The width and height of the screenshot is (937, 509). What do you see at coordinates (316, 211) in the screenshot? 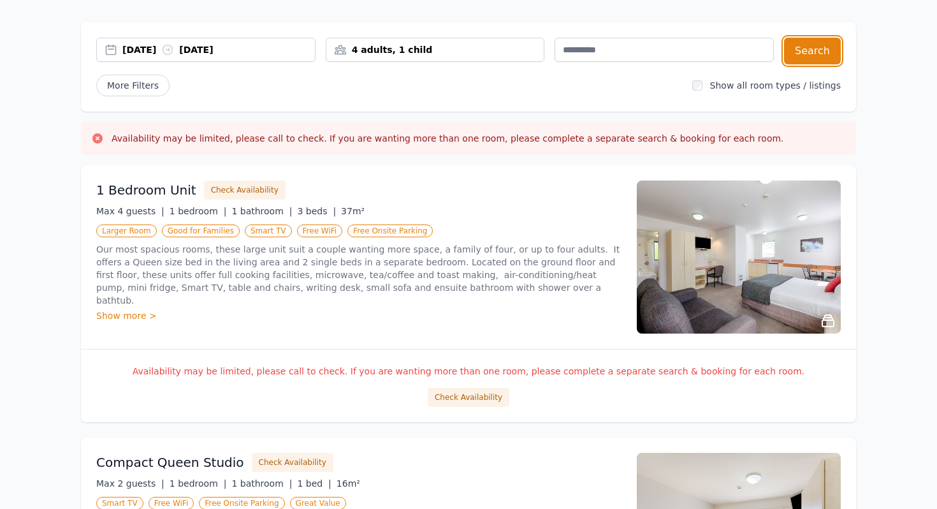
I see `span: 3 beds |` at bounding box center [316, 211].